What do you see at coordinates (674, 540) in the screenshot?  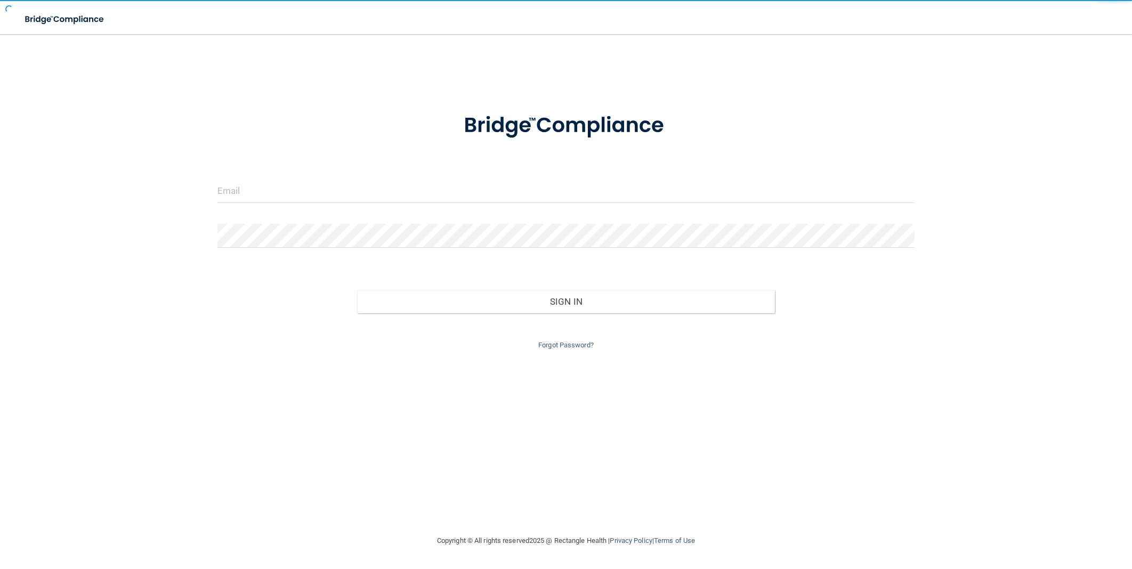 I see `a: Terms of Use` at bounding box center [674, 540].